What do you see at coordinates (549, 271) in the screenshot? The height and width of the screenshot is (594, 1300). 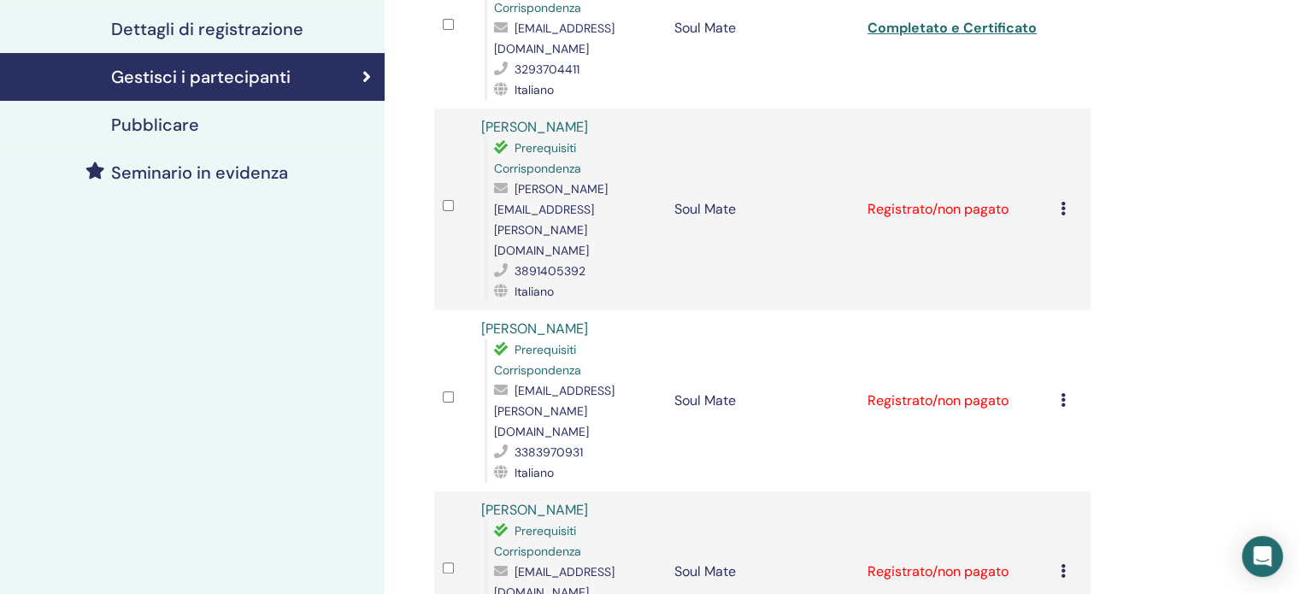 I see `span: 3891405392` at bounding box center [549, 271].